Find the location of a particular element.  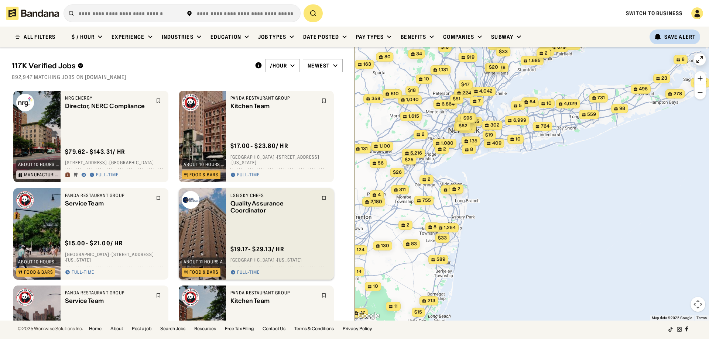

div: Newest is located at coordinates (319, 66).